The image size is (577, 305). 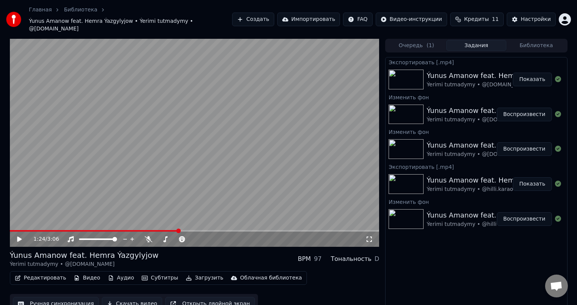 What do you see at coordinates (253, 19) in the screenshot?
I see `button: Создать` at bounding box center [253, 19].